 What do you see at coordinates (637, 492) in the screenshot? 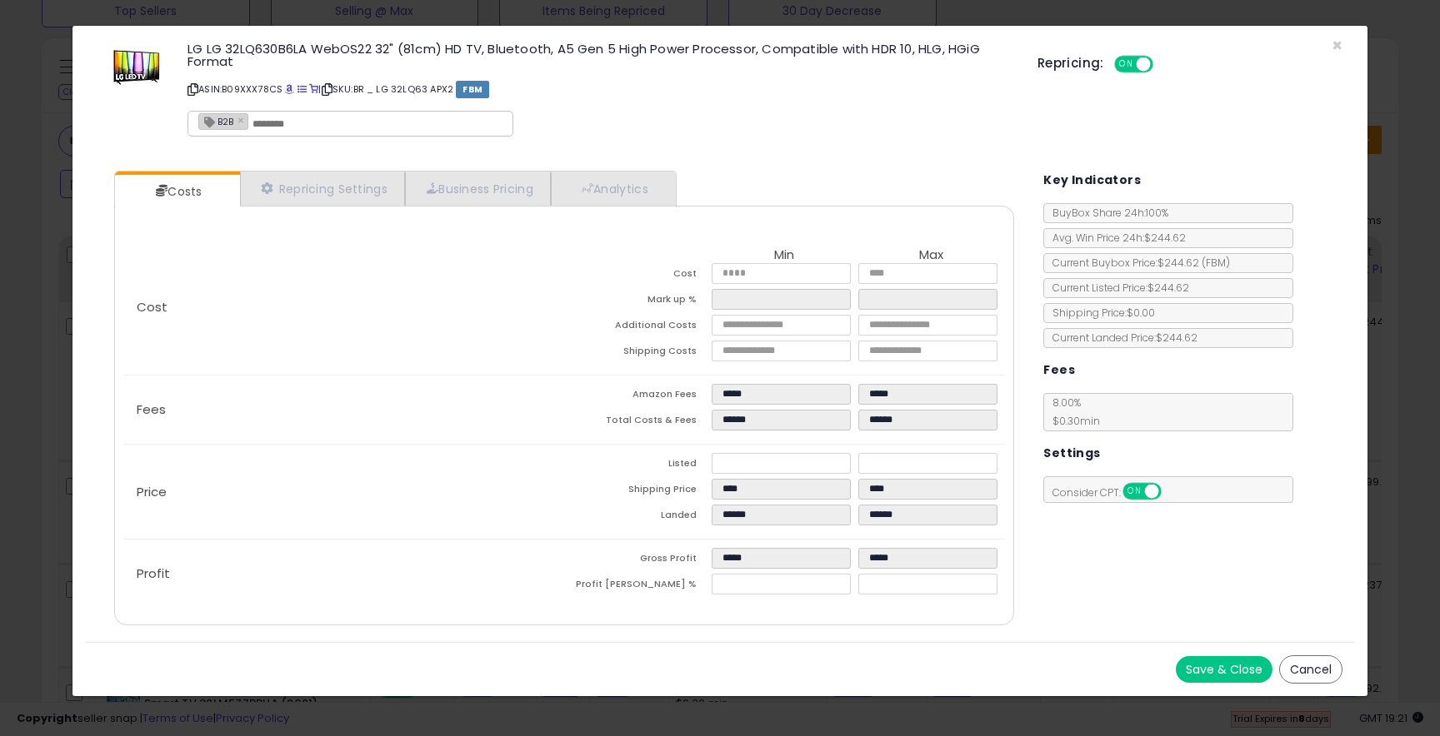
I see `td: Shipping Price` at bounding box center [637, 492].